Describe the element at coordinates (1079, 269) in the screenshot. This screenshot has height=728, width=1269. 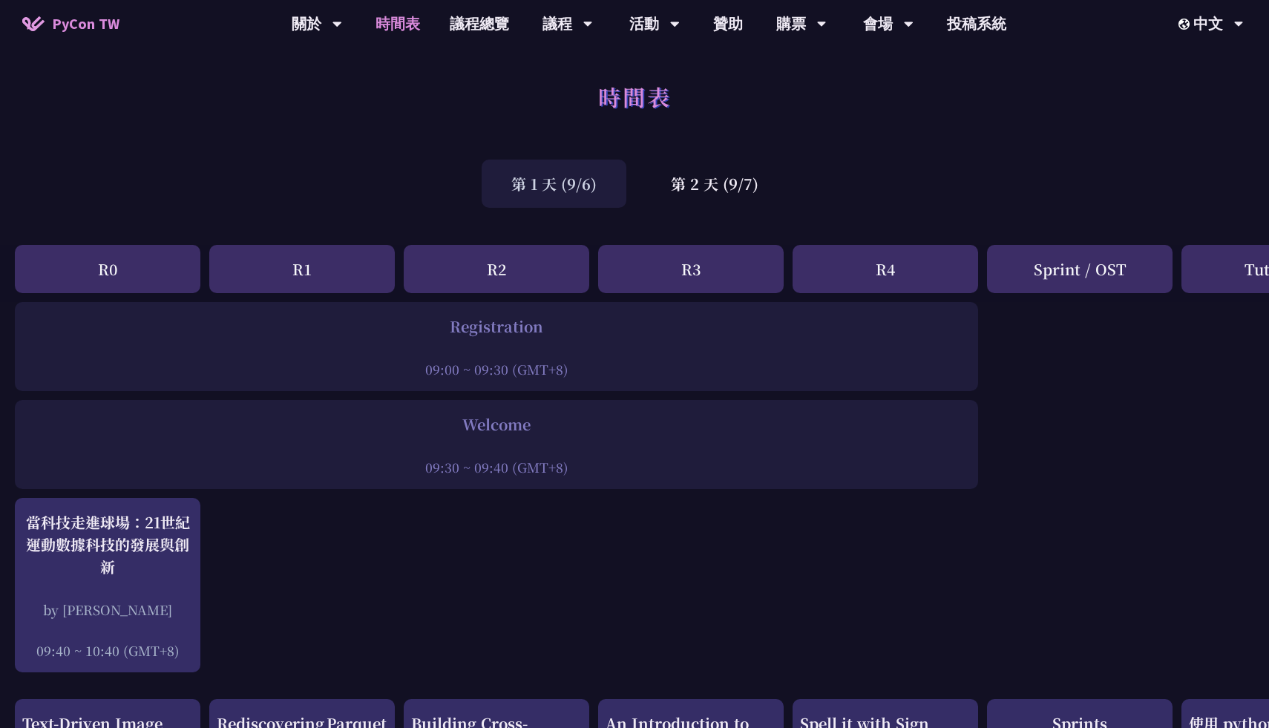
I see `div: Sprint / OST` at that location.